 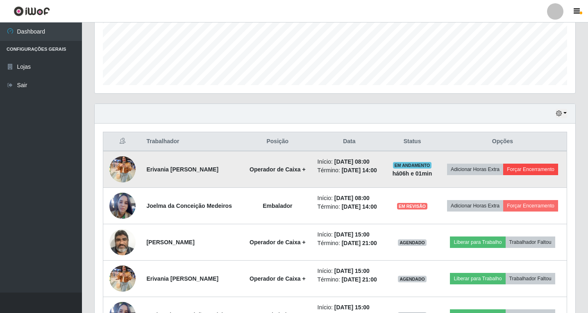 I want to click on img: 1625107347864.jpeg, so click(x=122, y=242).